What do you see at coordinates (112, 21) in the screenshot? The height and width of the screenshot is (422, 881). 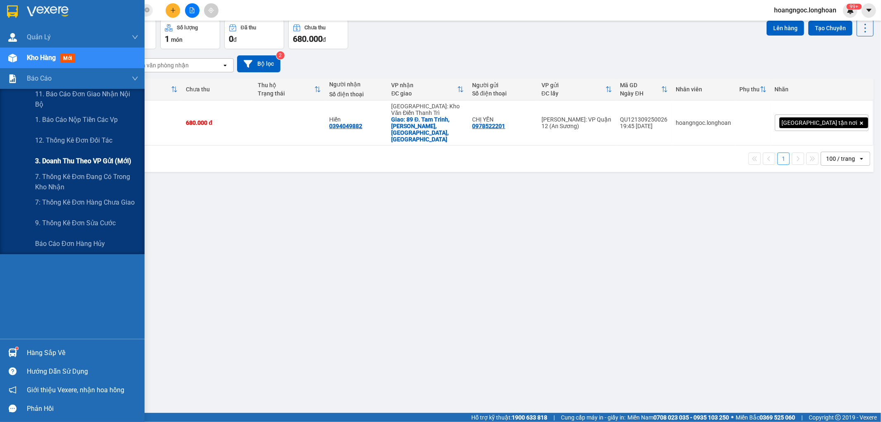 I see `span: Ngày in phiếu: 19:45 ngày` at bounding box center [112, 21].